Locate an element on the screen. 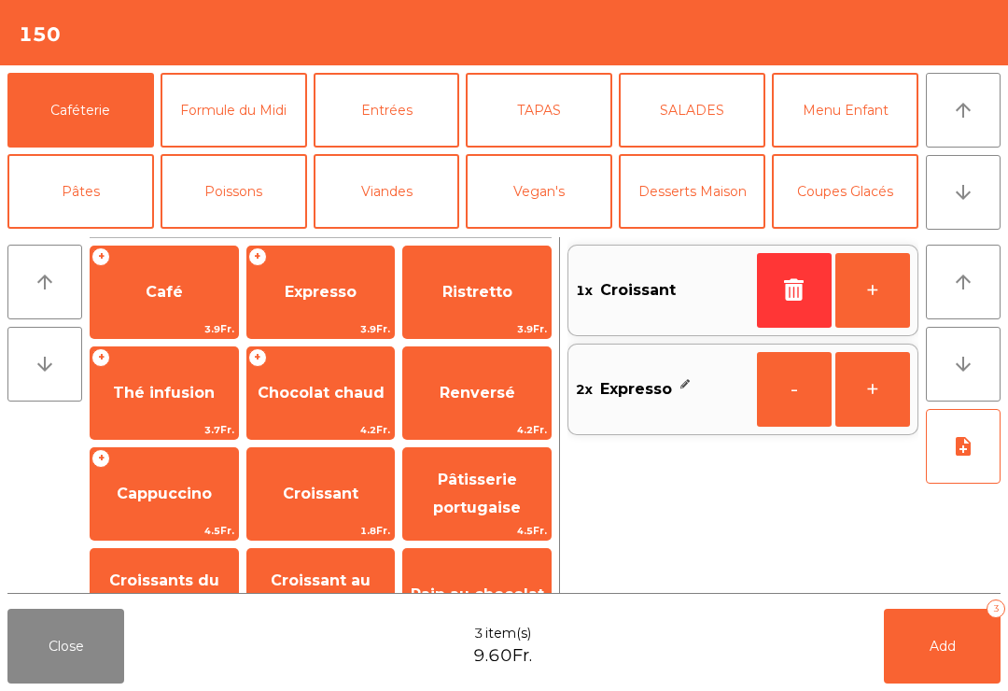 This screenshot has width=1008, height=691. span: Thé infusion is located at coordinates (163, 392).